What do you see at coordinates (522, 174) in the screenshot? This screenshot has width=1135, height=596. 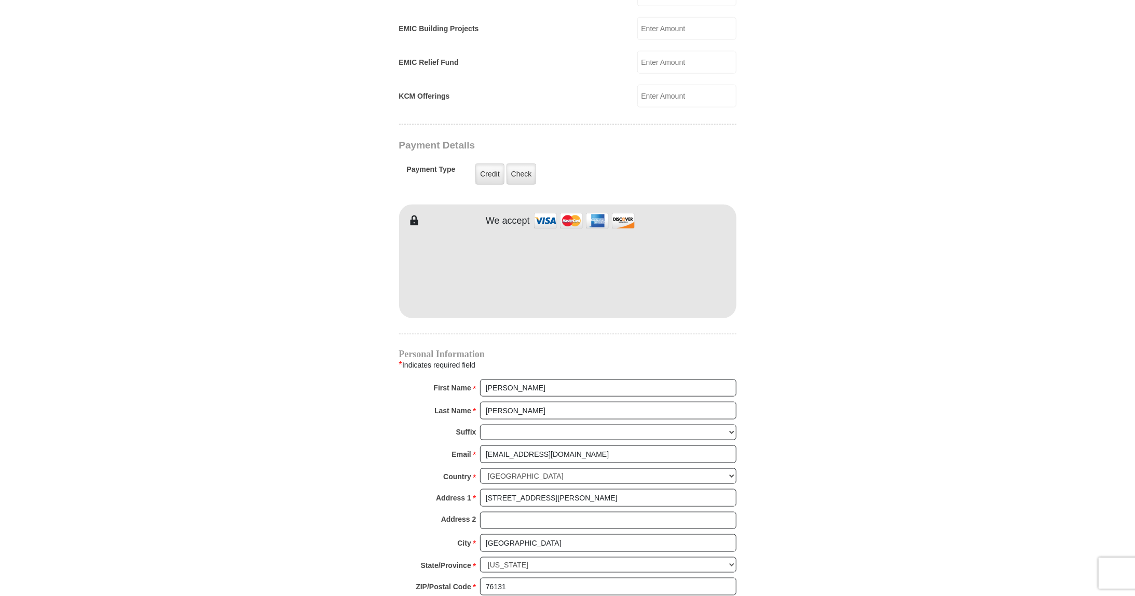 I see `label: Check` at bounding box center [522, 174].